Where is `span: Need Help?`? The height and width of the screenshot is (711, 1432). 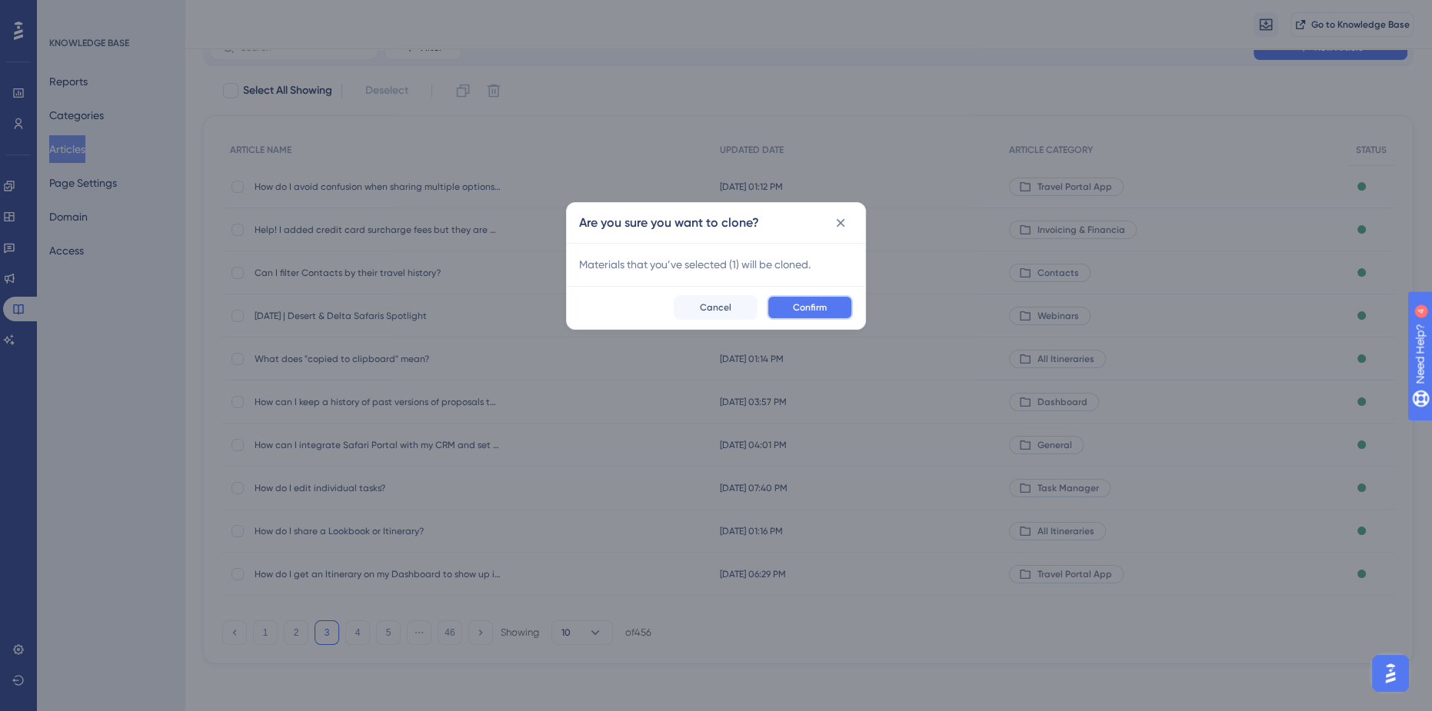 span: Need Help? is located at coordinates (66, 13).